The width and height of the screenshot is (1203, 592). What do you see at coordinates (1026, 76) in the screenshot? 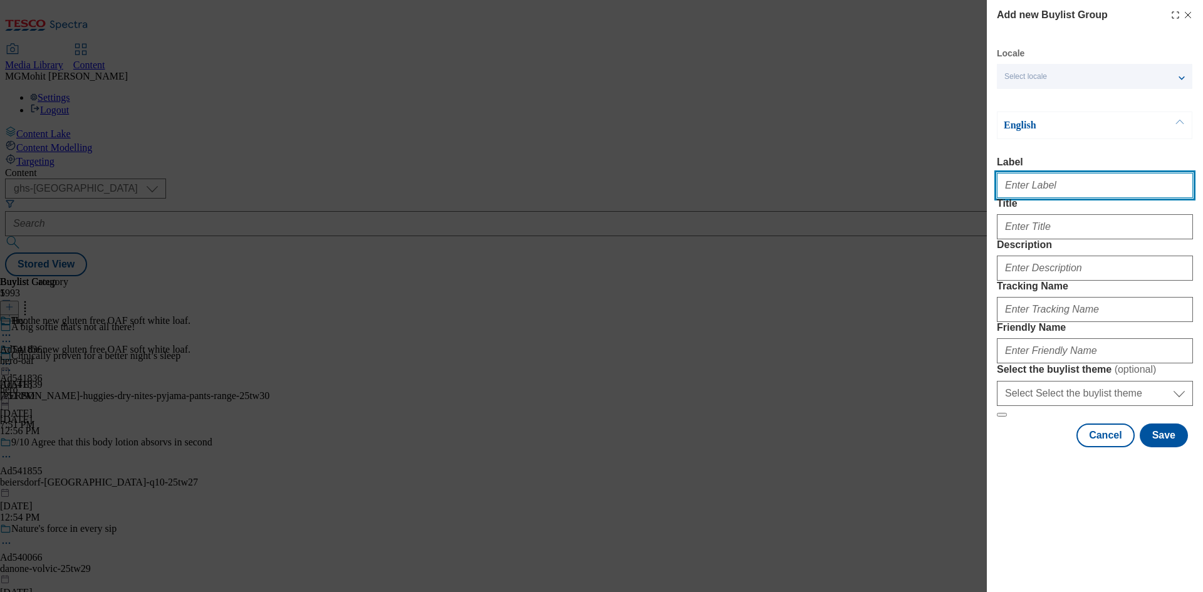
I see `span: Select locale` at bounding box center [1026, 76].